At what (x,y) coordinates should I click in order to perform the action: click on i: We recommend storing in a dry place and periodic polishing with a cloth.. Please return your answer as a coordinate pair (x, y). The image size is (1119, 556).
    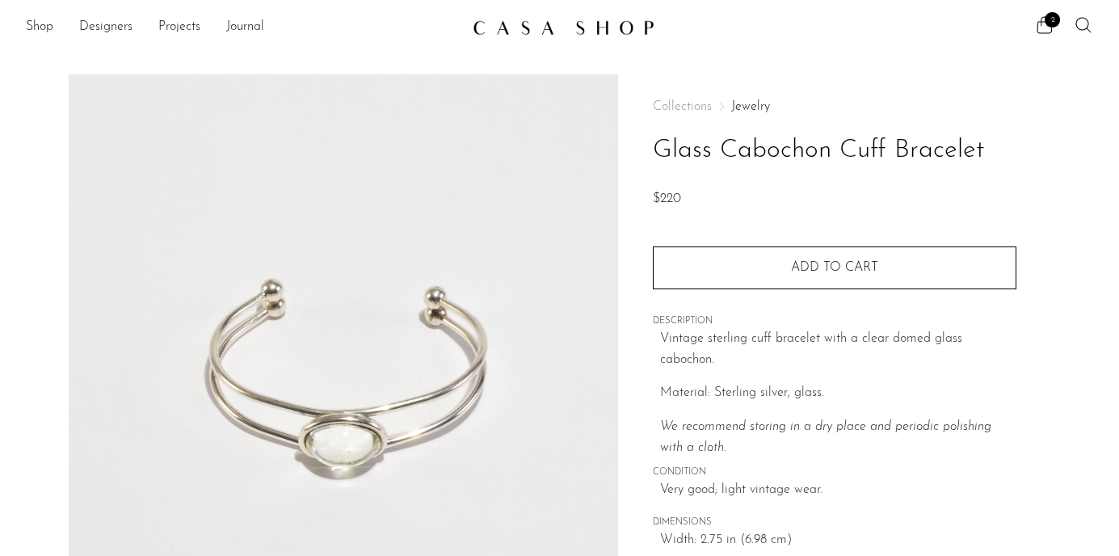
    Looking at the image, I should click on (826, 437).